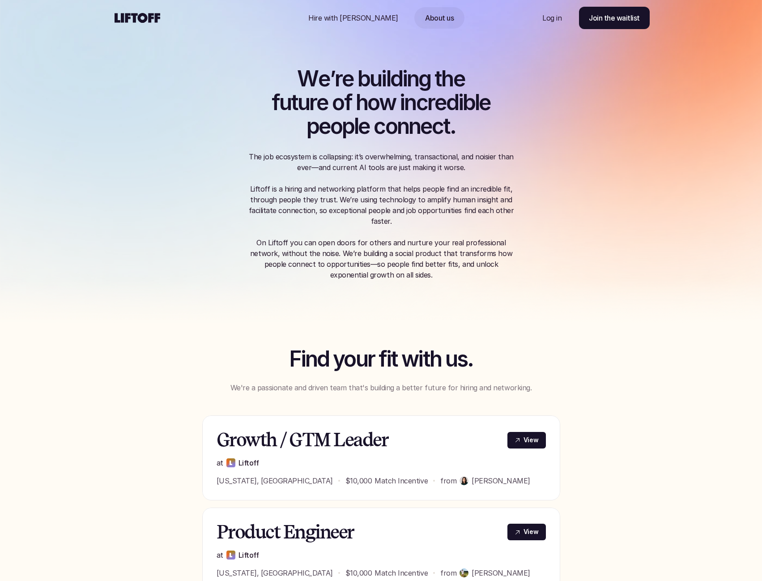 The height and width of the screenshot is (581, 762). Describe the element at coordinates (356, 532) in the screenshot. I see `h3: Product Engineer` at that location.